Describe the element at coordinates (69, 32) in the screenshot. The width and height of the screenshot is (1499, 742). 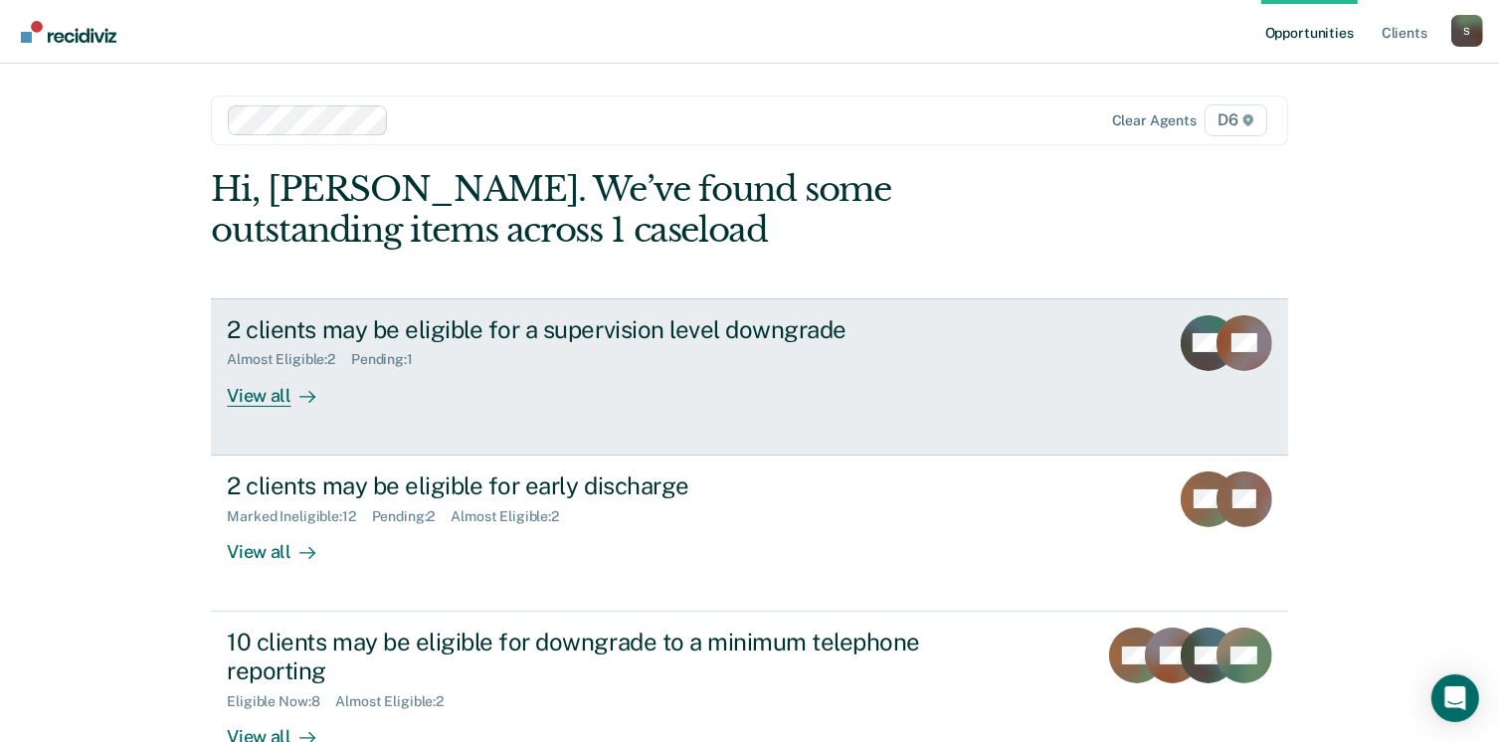
I see `img: Recidiviz` at that location.